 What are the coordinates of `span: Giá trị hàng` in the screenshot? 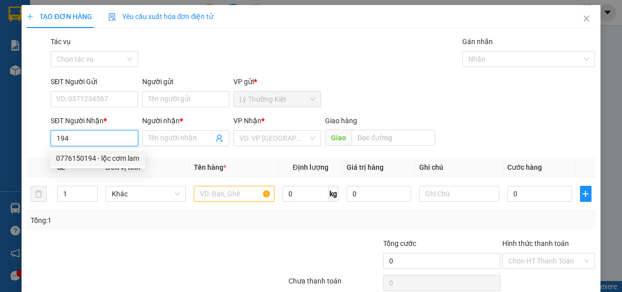 It's located at (365, 167).